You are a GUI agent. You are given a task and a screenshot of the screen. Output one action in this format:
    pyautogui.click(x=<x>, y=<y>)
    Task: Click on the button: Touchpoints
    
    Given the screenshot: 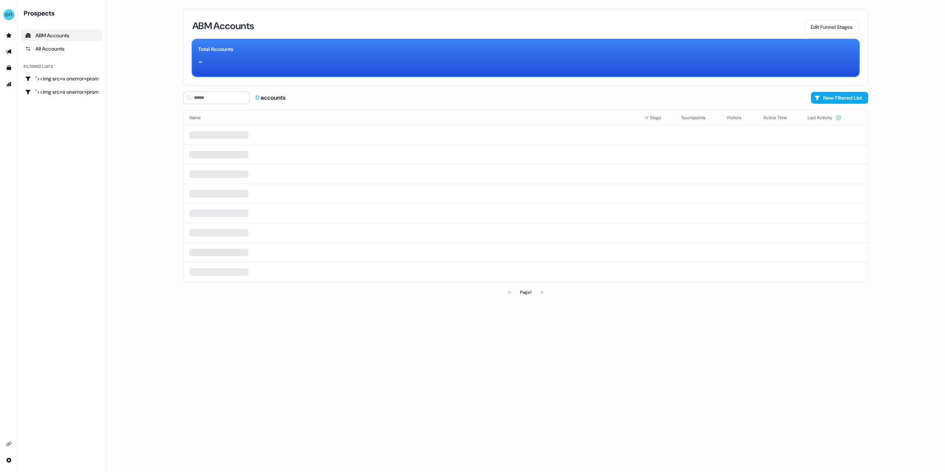 What is the action you would take?
    pyautogui.click(x=698, y=118)
    